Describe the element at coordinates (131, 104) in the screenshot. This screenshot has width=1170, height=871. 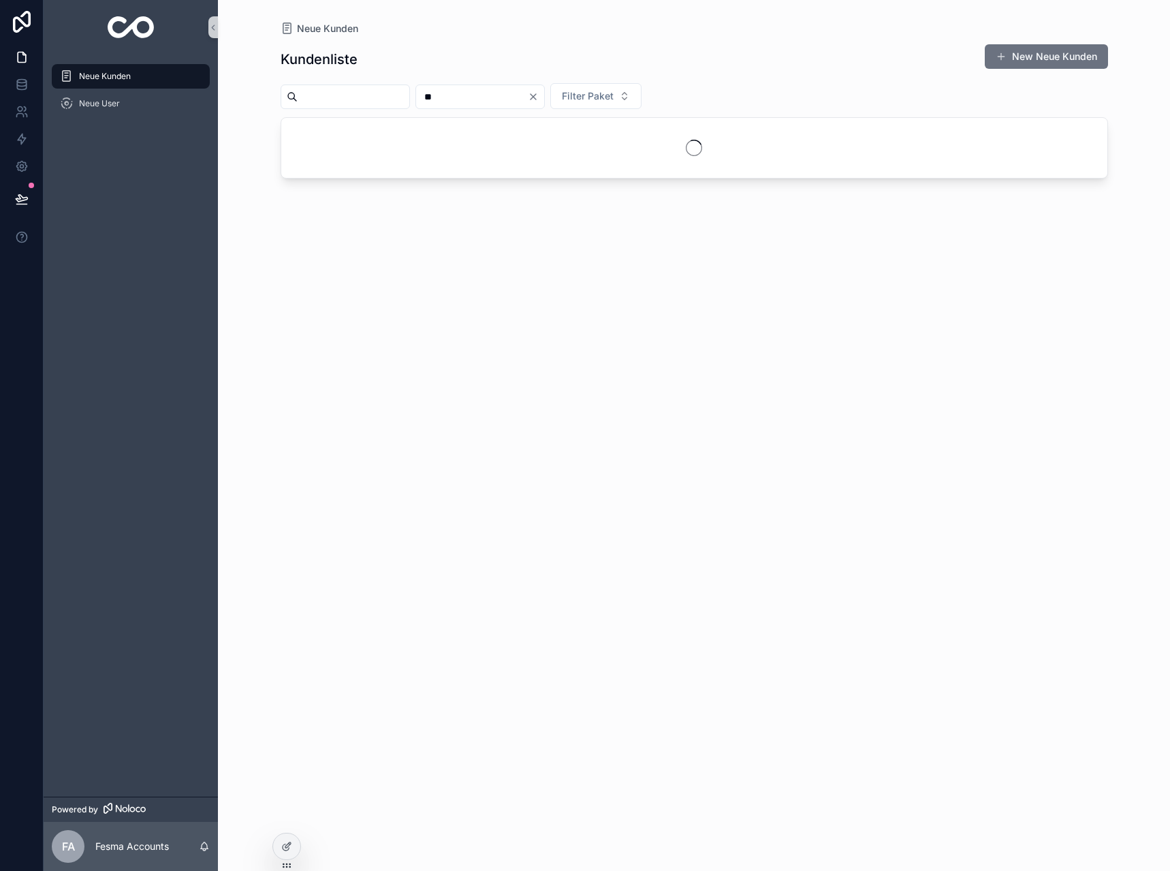
I see `a: Neue User` at that location.